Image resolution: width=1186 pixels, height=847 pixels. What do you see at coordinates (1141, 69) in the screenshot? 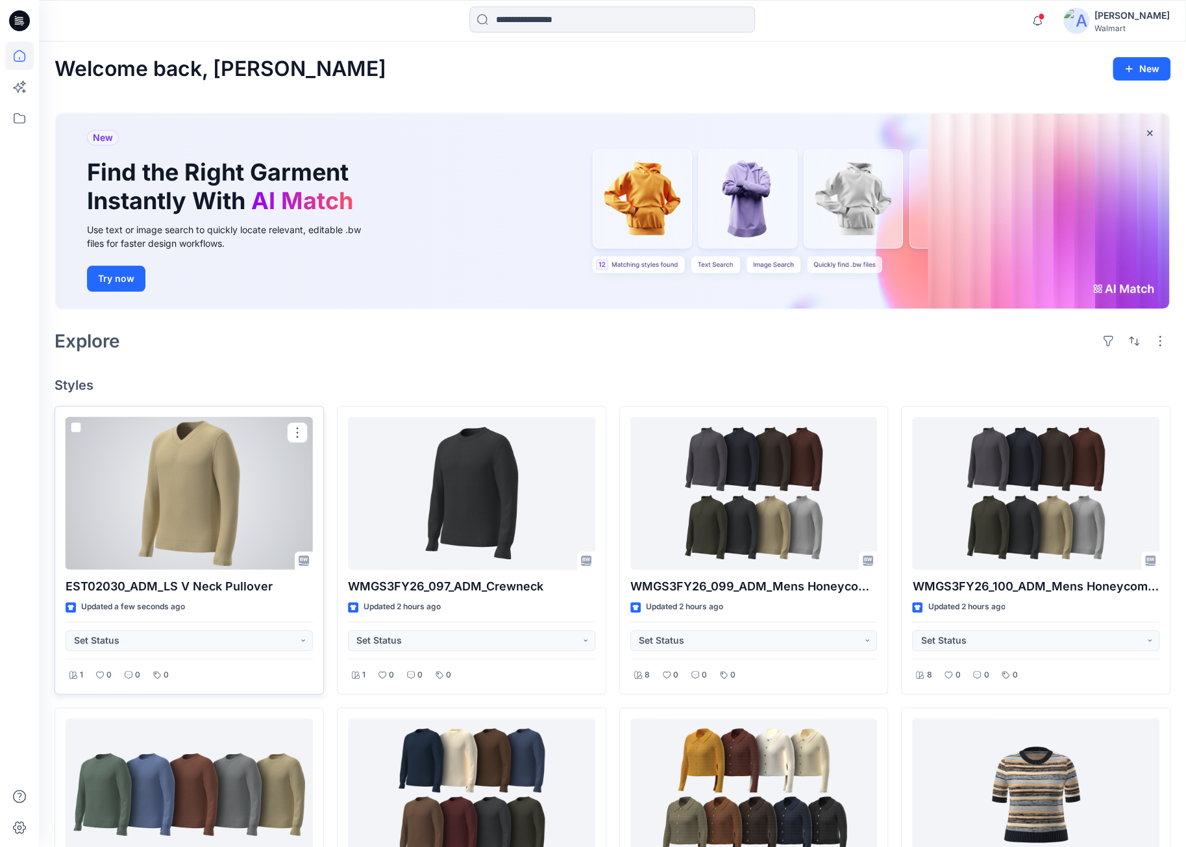
I see `button: New` at bounding box center [1141, 69].